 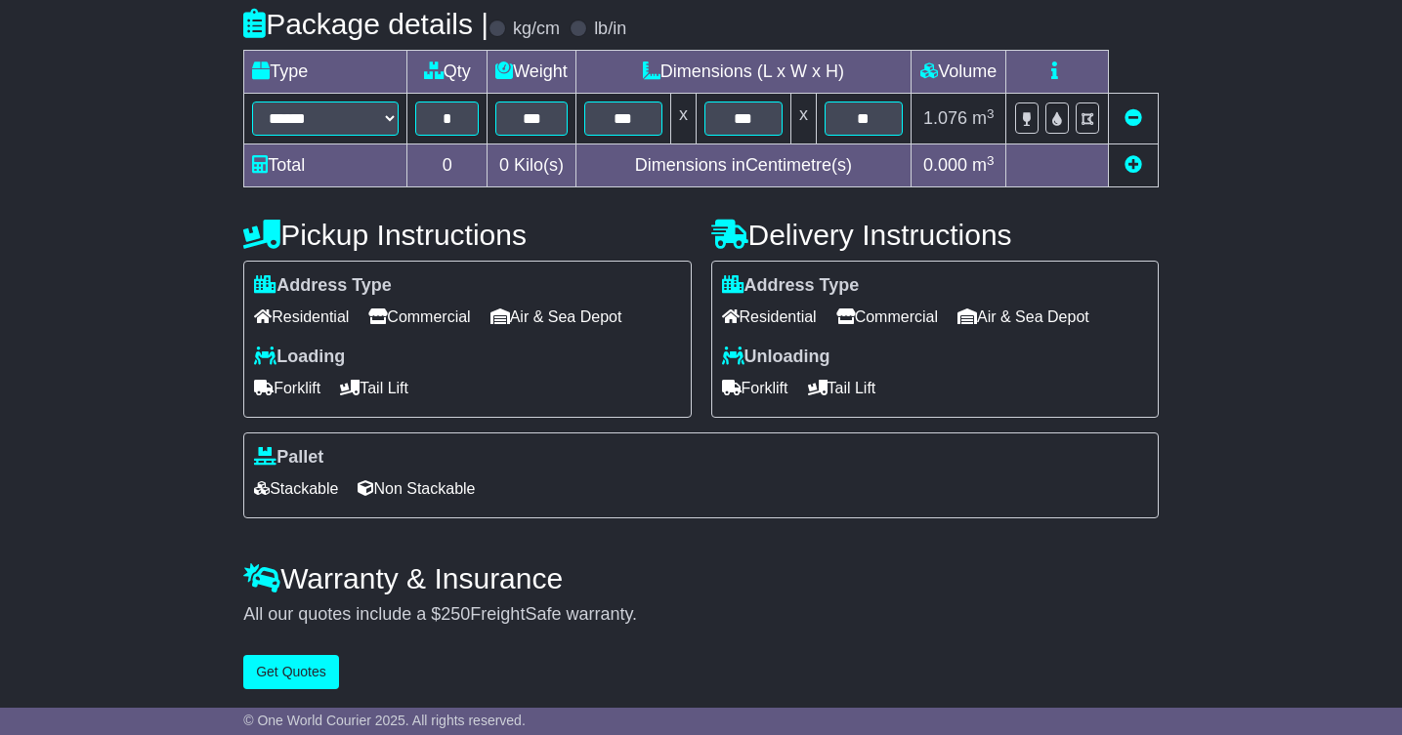 What do you see at coordinates (531, 72) in the screenshot?
I see `td: Weight` at bounding box center [531, 72].